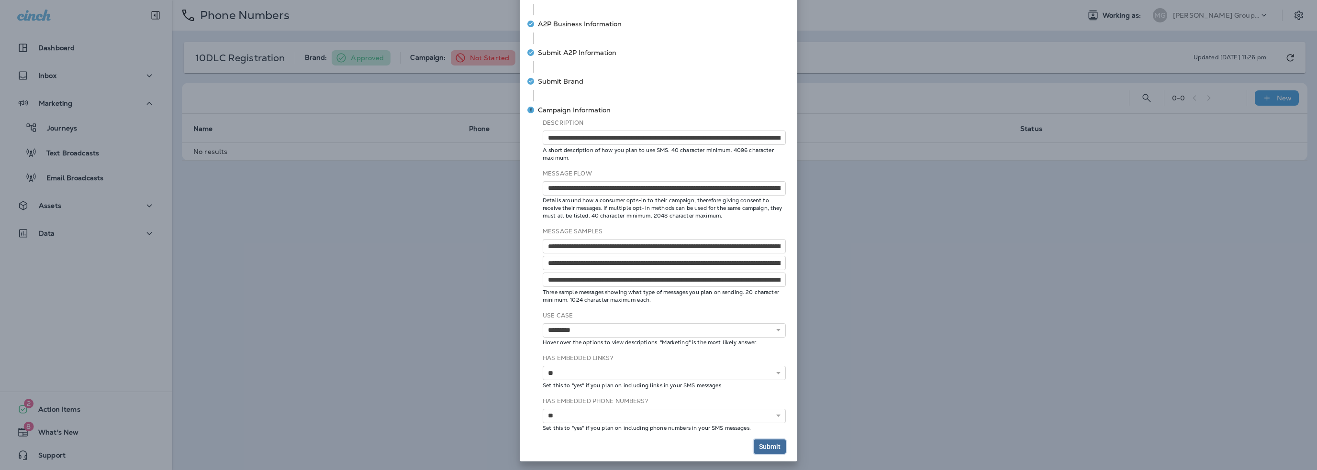 Image resolution: width=1317 pixels, height=470 pixels. What do you see at coordinates (770, 447) in the screenshot?
I see `span: Submit` at bounding box center [770, 447].